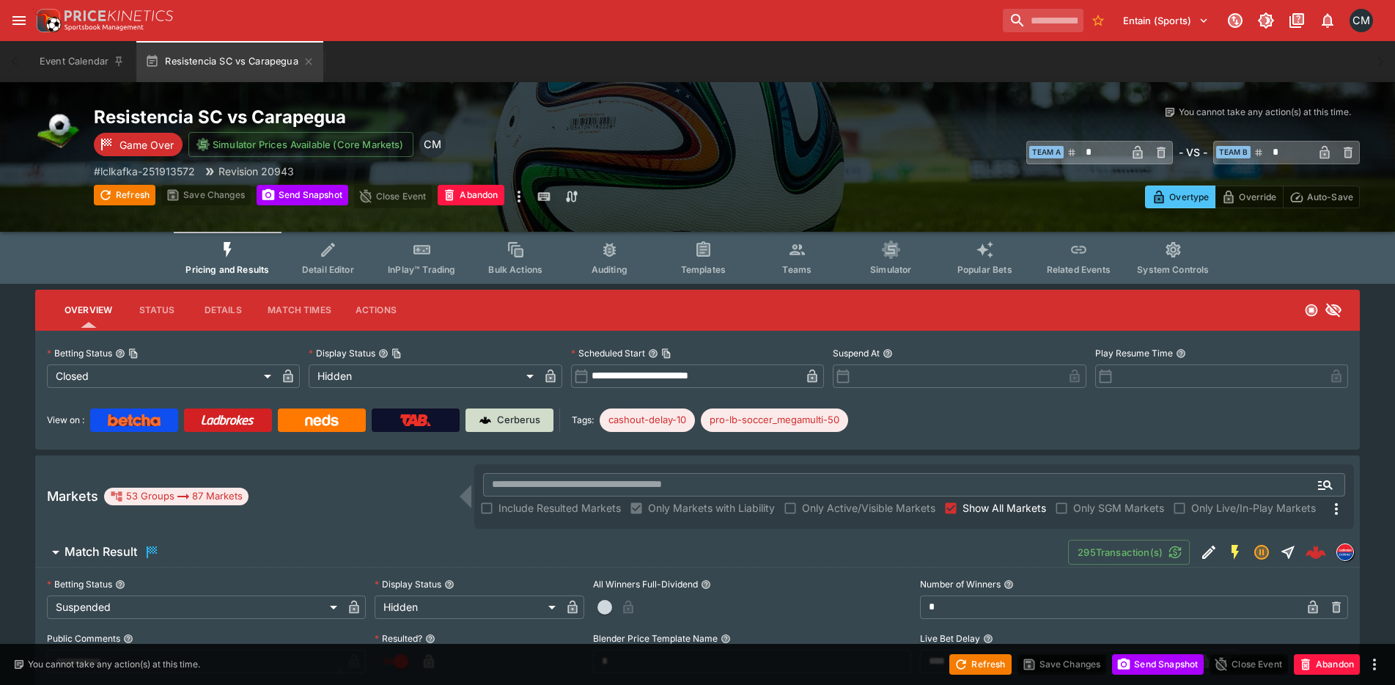  Describe the element at coordinates (1233, 152) in the screenshot. I see `span: Team B` at that location.